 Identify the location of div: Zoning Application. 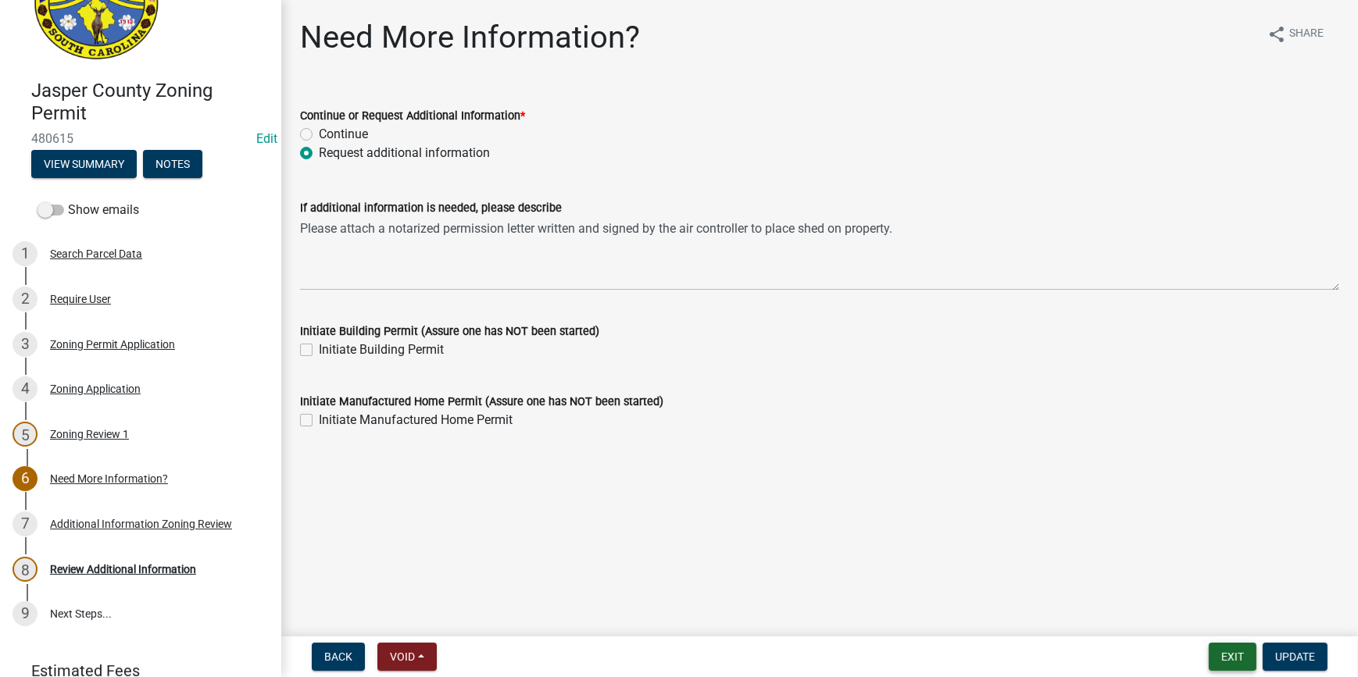
(95, 389).